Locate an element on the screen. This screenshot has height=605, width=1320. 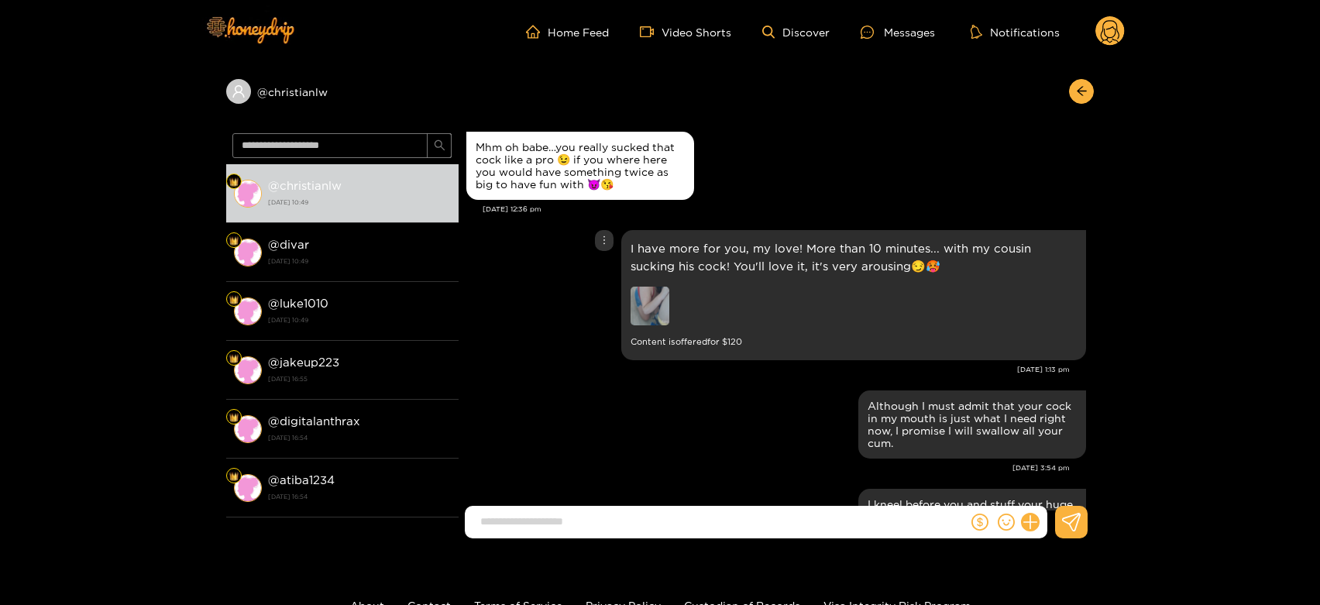
span: more is located at coordinates (604, 240).